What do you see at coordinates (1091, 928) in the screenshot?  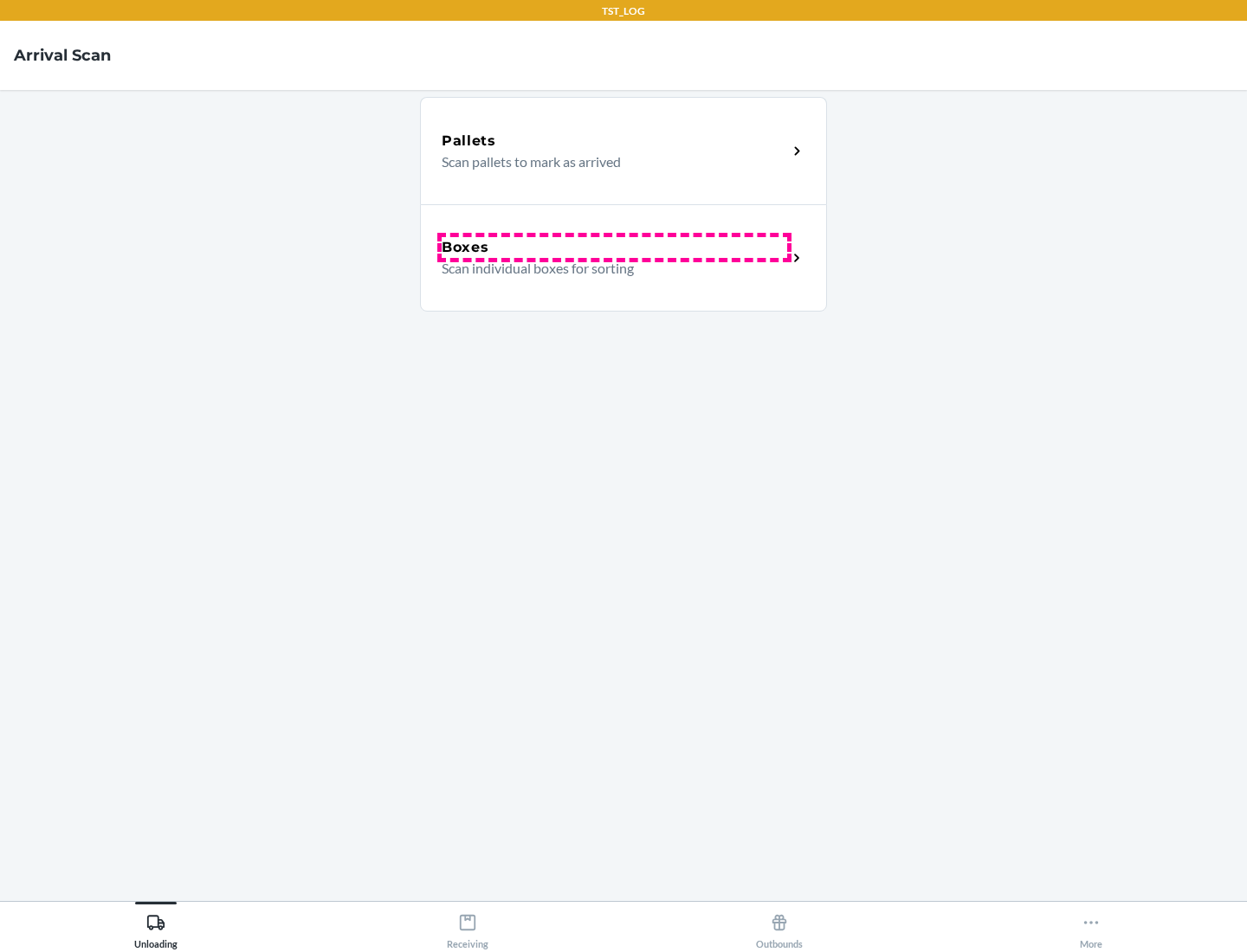 I see `div: More` at bounding box center [1091, 928].